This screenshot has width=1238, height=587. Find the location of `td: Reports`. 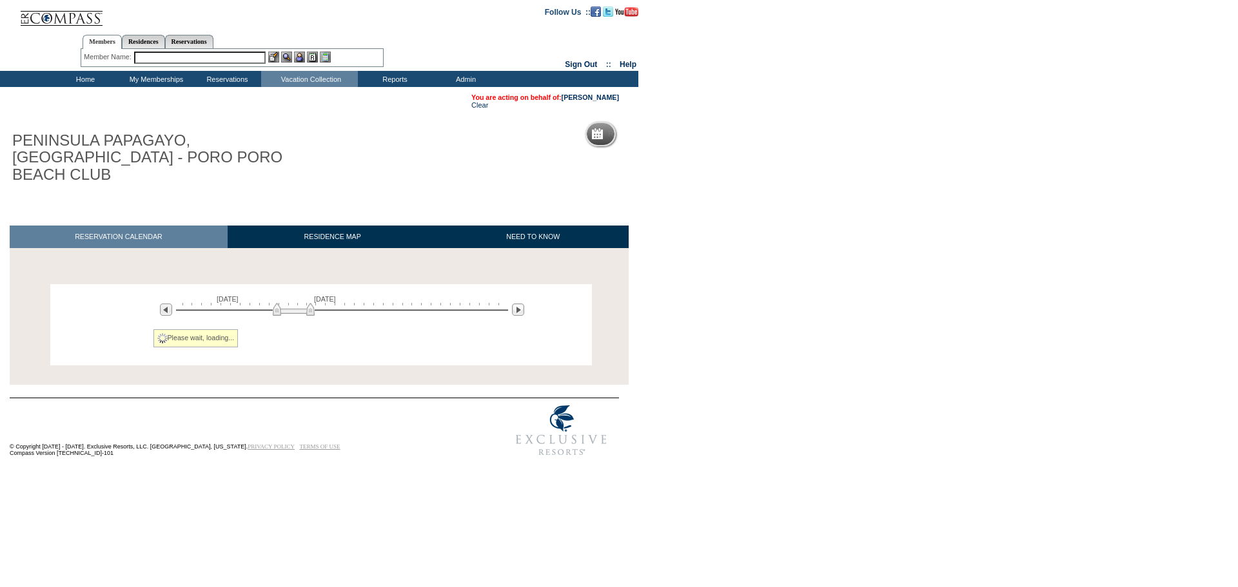

td: Reports is located at coordinates (393, 79).